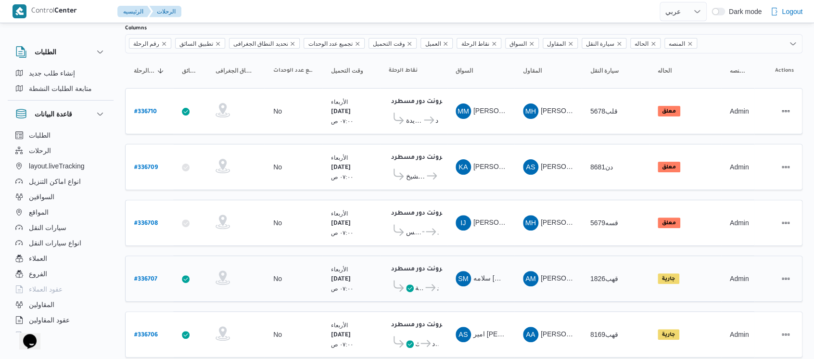 The width and height of the screenshot is (814, 359). What do you see at coordinates (236, 71) in the screenshot?
I see `button: تحديد النطاق الجغرافى` at bounding box center [236, 71].